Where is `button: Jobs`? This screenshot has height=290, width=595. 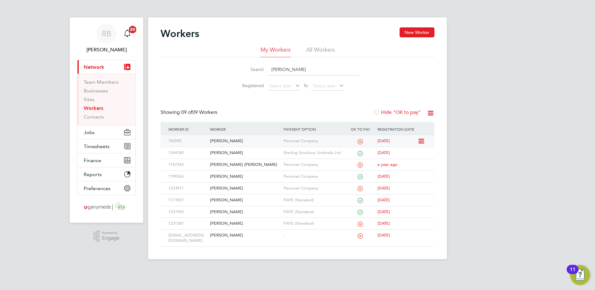 button: Jobs is located at coordinates (107, 132).